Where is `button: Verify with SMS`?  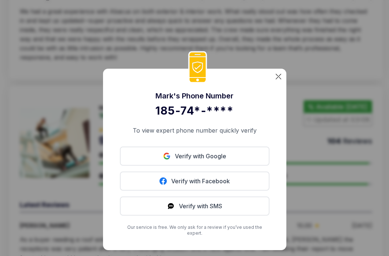 button: Verify with SMS is located at coordinates (195, 206).